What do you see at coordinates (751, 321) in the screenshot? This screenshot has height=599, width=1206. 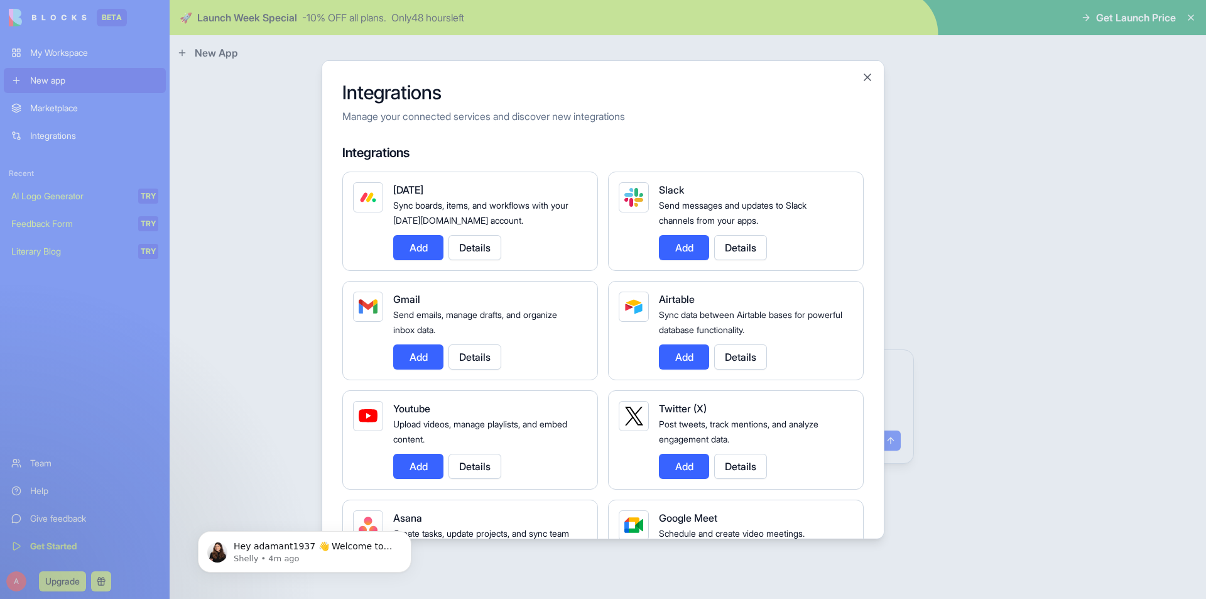 I see `span: Sync data between Airtable bases for powerful database functionality.` at bounding box center [751, 321].